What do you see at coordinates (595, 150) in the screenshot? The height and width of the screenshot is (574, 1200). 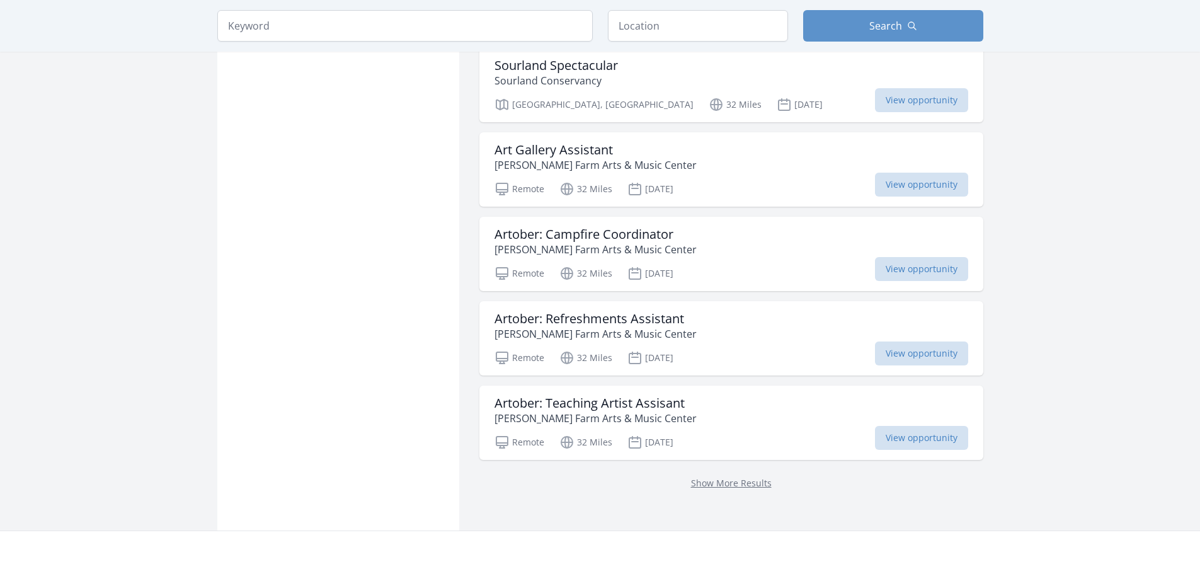 I see `h3: Art Gallery Assistant` at bounding box center [595, 150].